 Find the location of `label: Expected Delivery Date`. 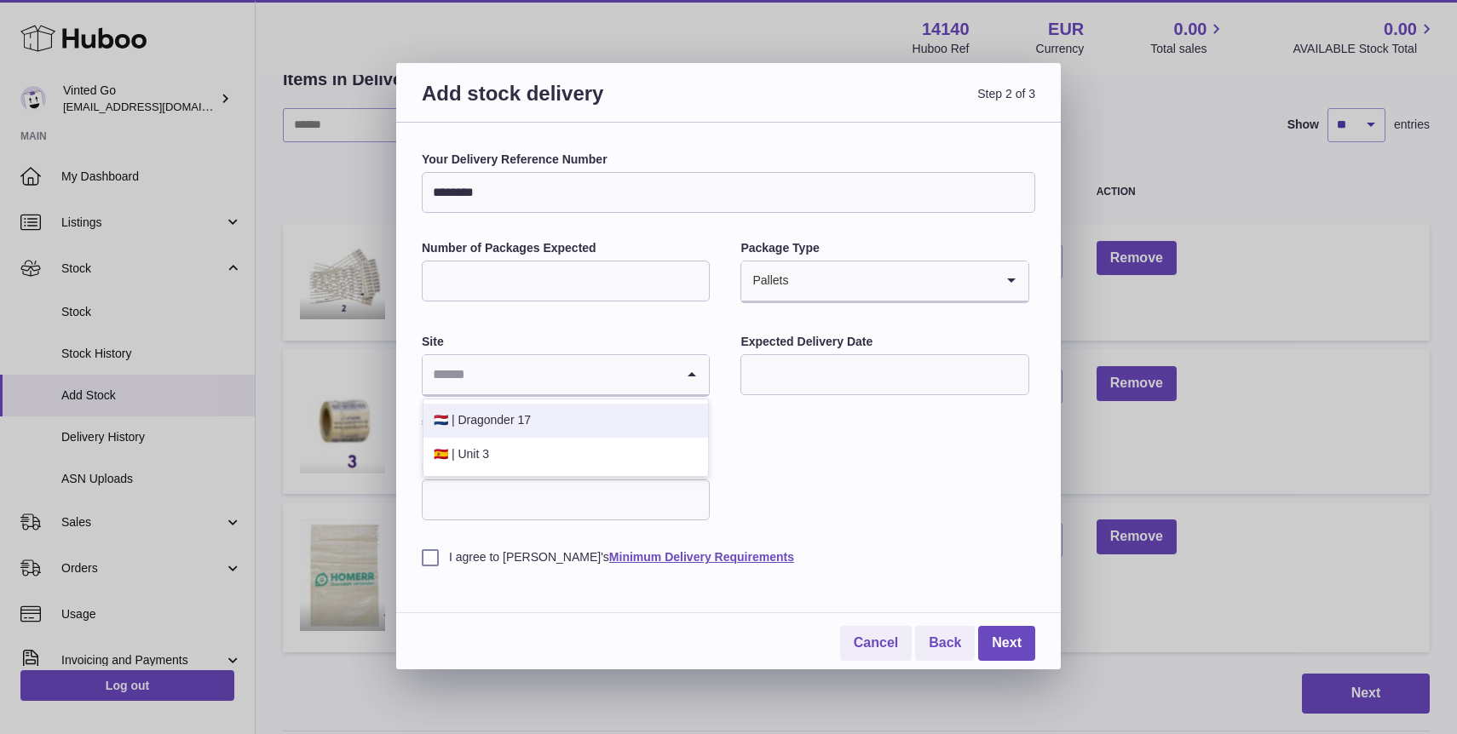

label: Expected Delivery Date is located at coordinates (884, 342).